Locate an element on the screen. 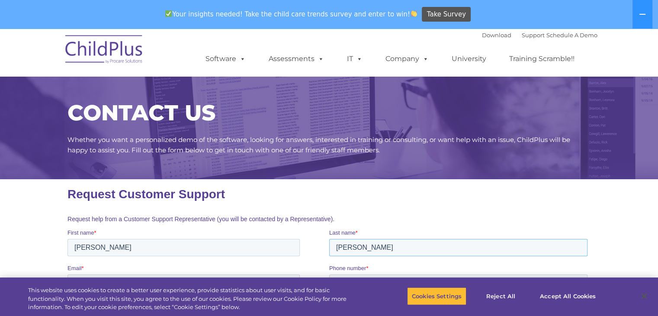  button: Close is located at coordinates (644, 296).